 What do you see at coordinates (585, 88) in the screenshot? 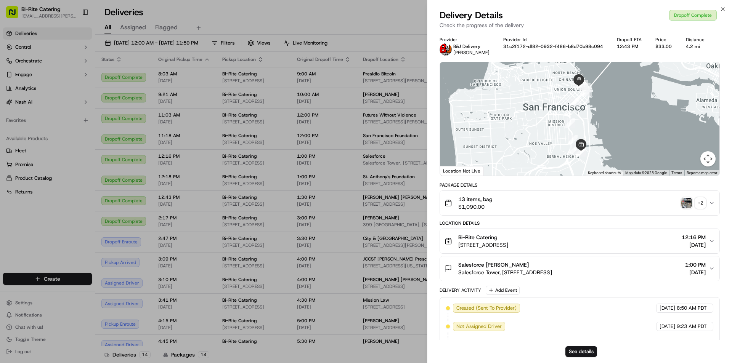
I see `div: 11` at bounding box center [585, 88].